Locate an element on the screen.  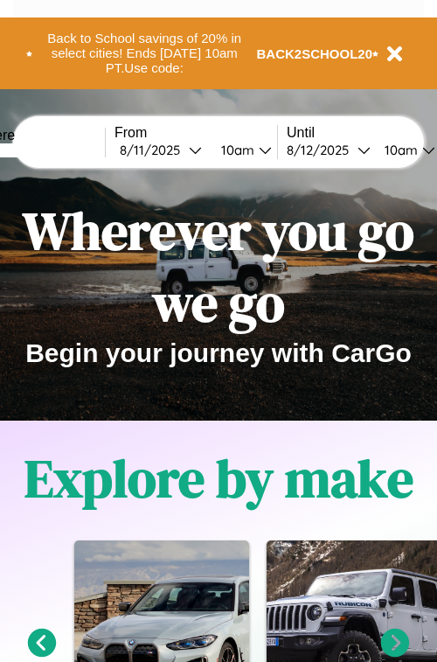
label: From is located at coordinates (196, 133).